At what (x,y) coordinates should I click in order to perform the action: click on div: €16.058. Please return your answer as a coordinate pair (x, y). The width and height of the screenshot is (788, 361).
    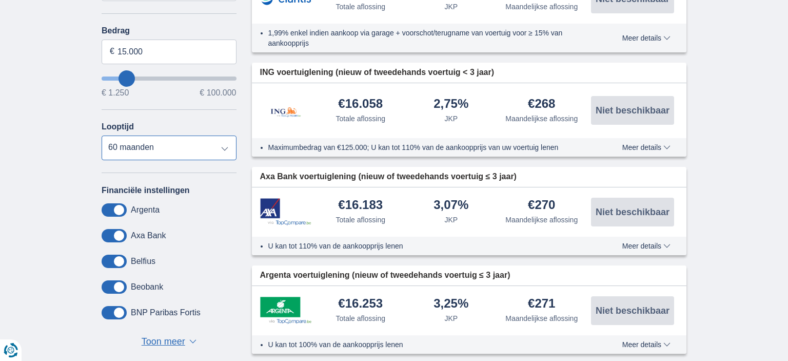
    Looking at the image, I should click on (360, 104).